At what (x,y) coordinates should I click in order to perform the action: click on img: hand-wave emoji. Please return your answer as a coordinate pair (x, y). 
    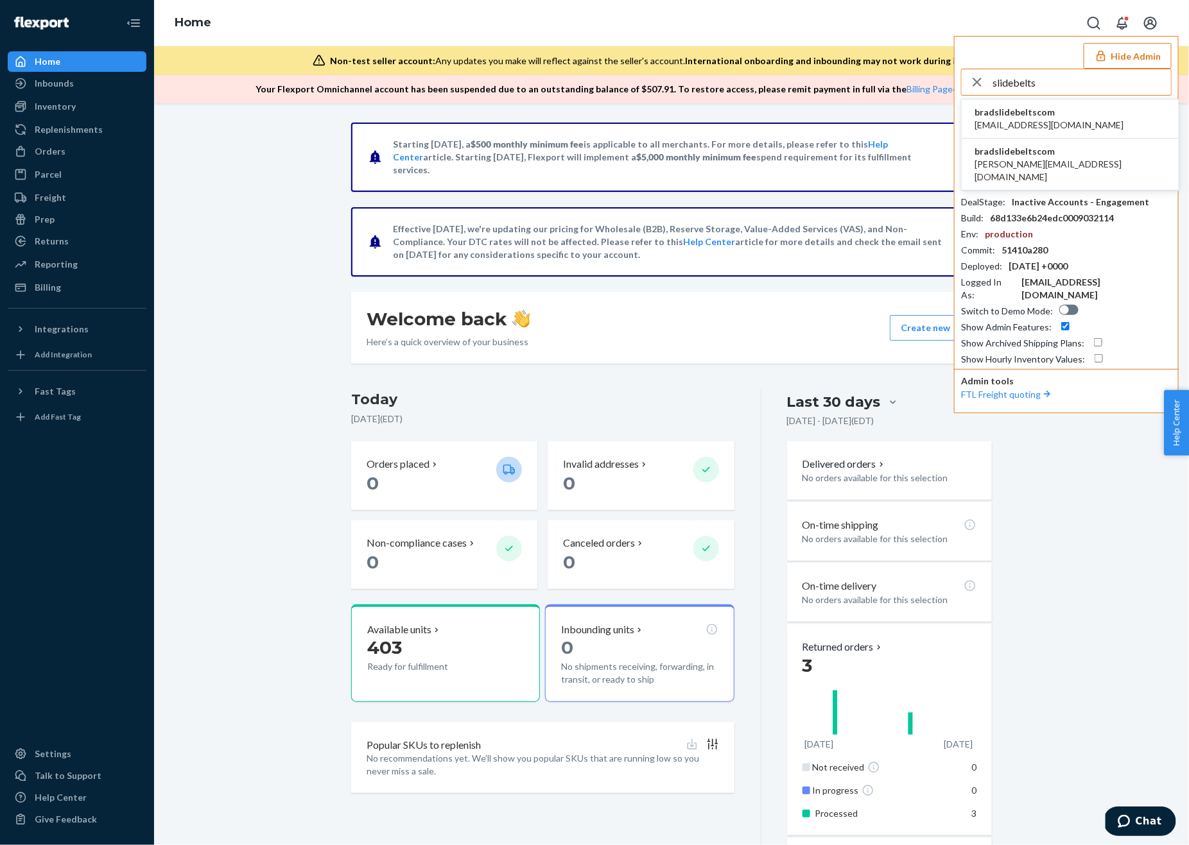
    Looking at the image, I should click on (521, 319).